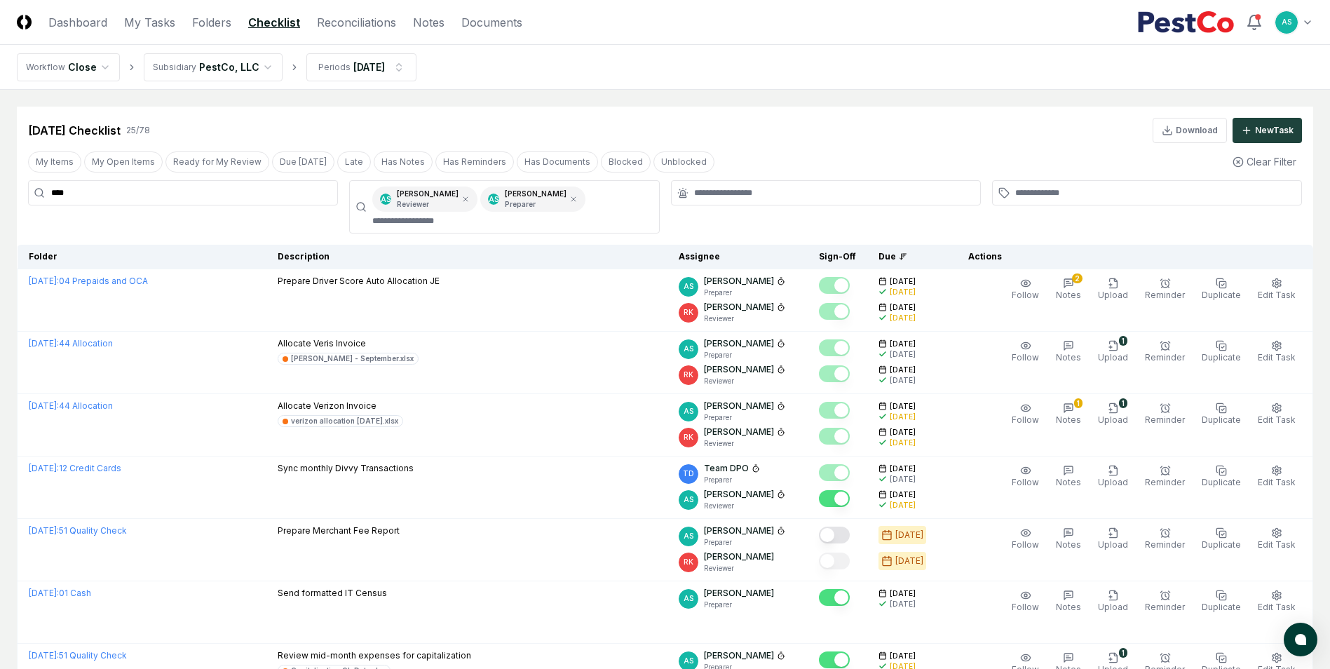  Describe the element at coordinates (354, 162) in the screenshot. I see `button: Late` at that location.